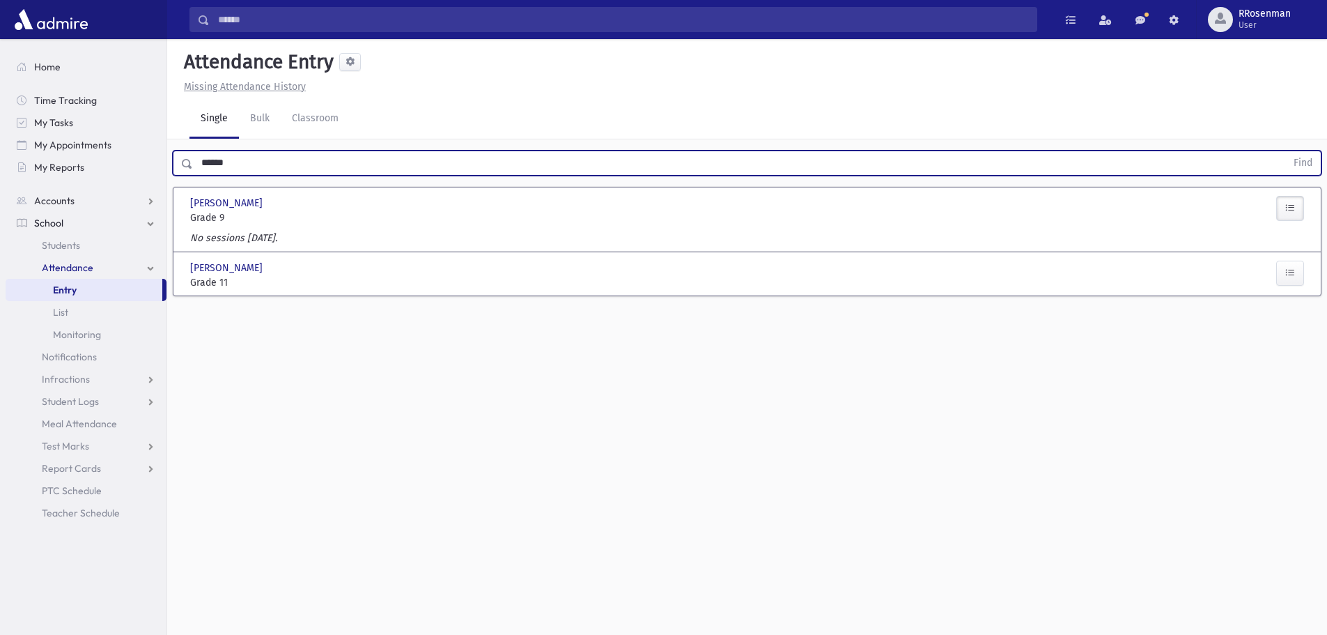 Image resolution: width=1327 pixels, height=635 pixels. What do you see at coordinates (214, 119) in the screenshot?
I see `a: Single` at bounding box center [214, 119].